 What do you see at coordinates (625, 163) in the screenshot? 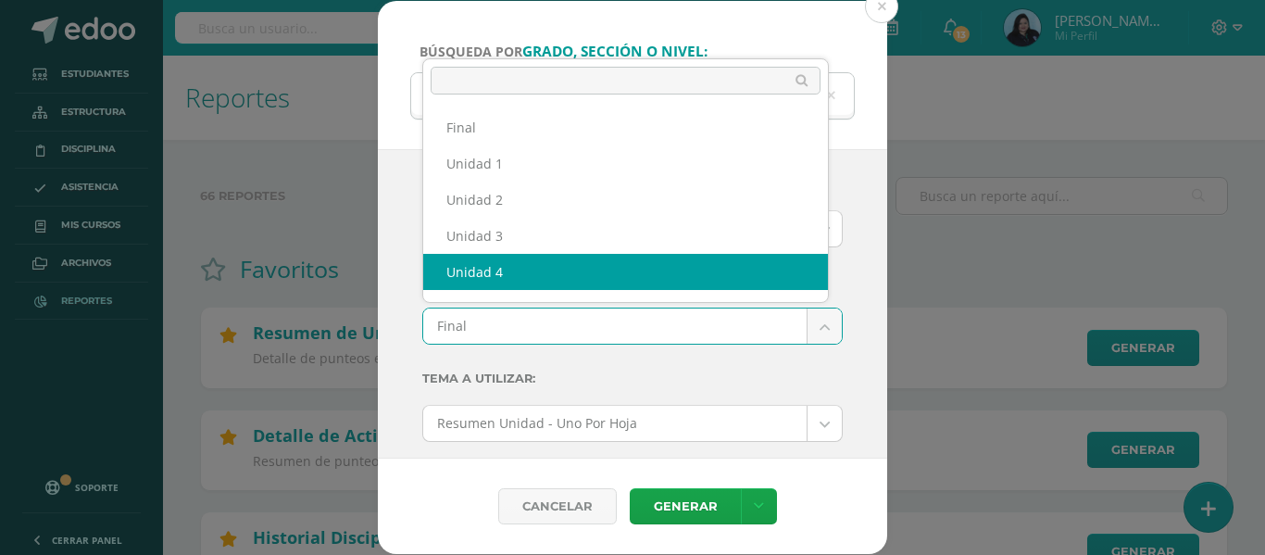
I see `div: Unidad 1` at bounding box center [625, 163].